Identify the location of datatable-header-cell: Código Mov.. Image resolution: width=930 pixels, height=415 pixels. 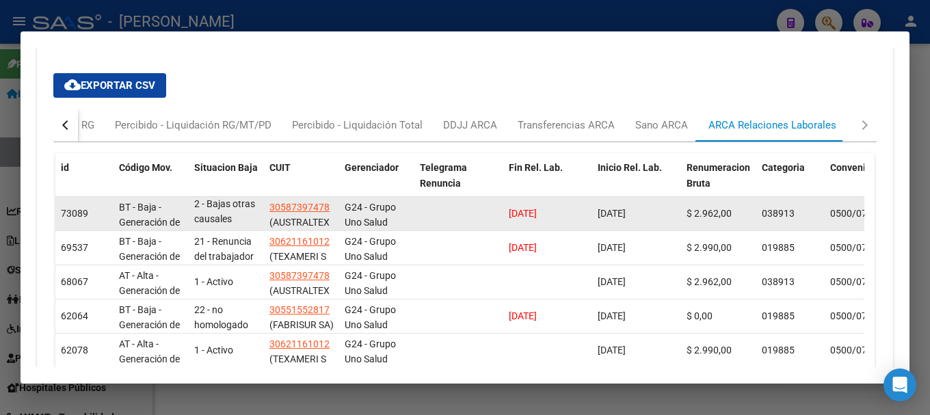
(151, 183).